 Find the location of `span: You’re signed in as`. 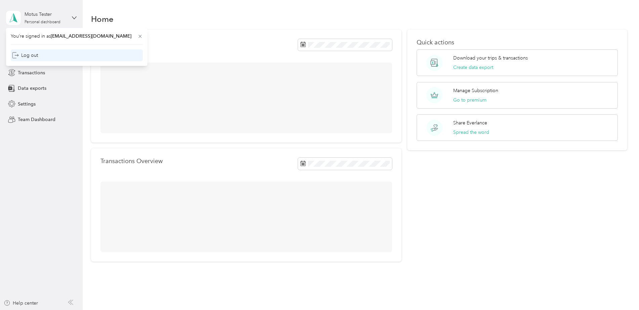

span: You’re signed in as is located at coordinates (77, 36).